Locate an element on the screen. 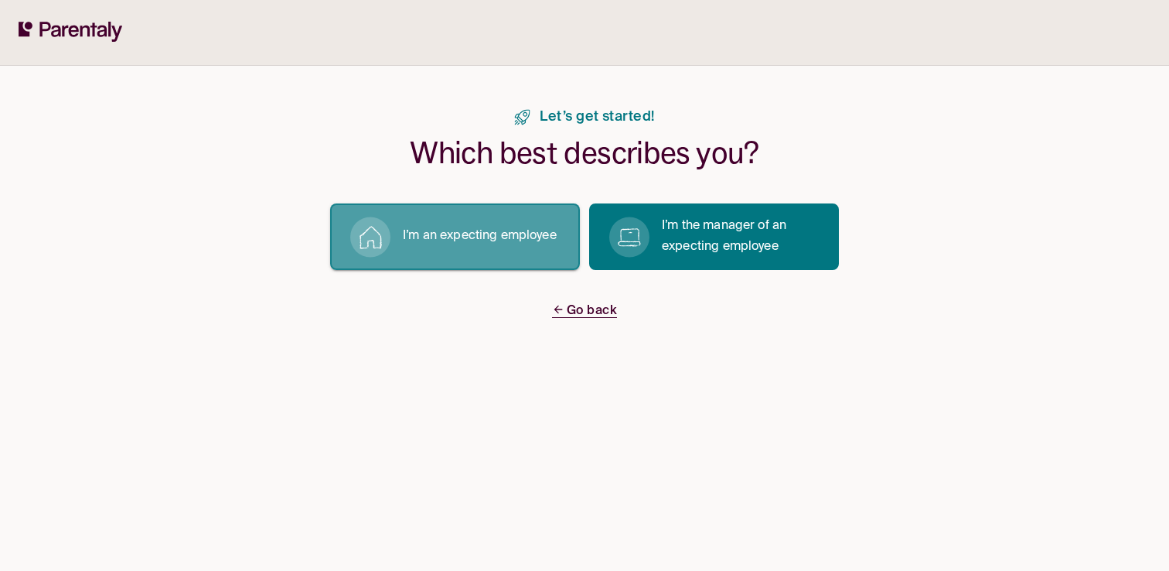 The width and height of the screenshot is (1169, 571). button: I’m the manager of an expecting employee is located at coordinates (714, 237).